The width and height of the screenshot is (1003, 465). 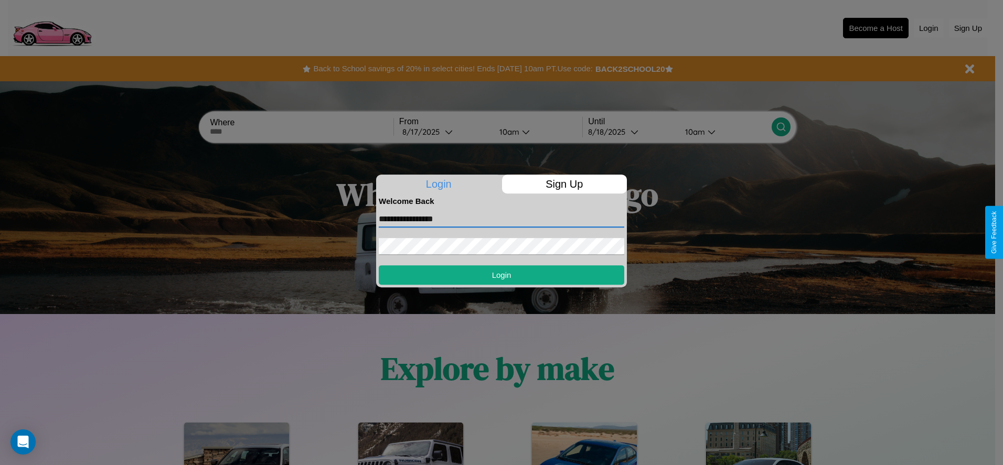 What do you see at coordinates (23, 442) in the screenshot?
I see `div: Open Intercom Messenger` at bounding box center [23, 442].